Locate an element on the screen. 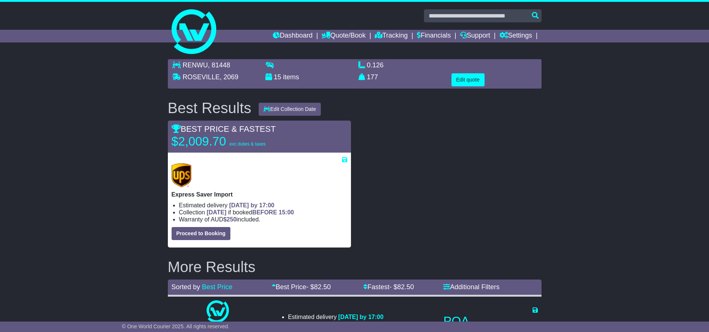 The width and height of the screenshot is (709, 332). span: 15:00 is located at coordinates (286, 212).